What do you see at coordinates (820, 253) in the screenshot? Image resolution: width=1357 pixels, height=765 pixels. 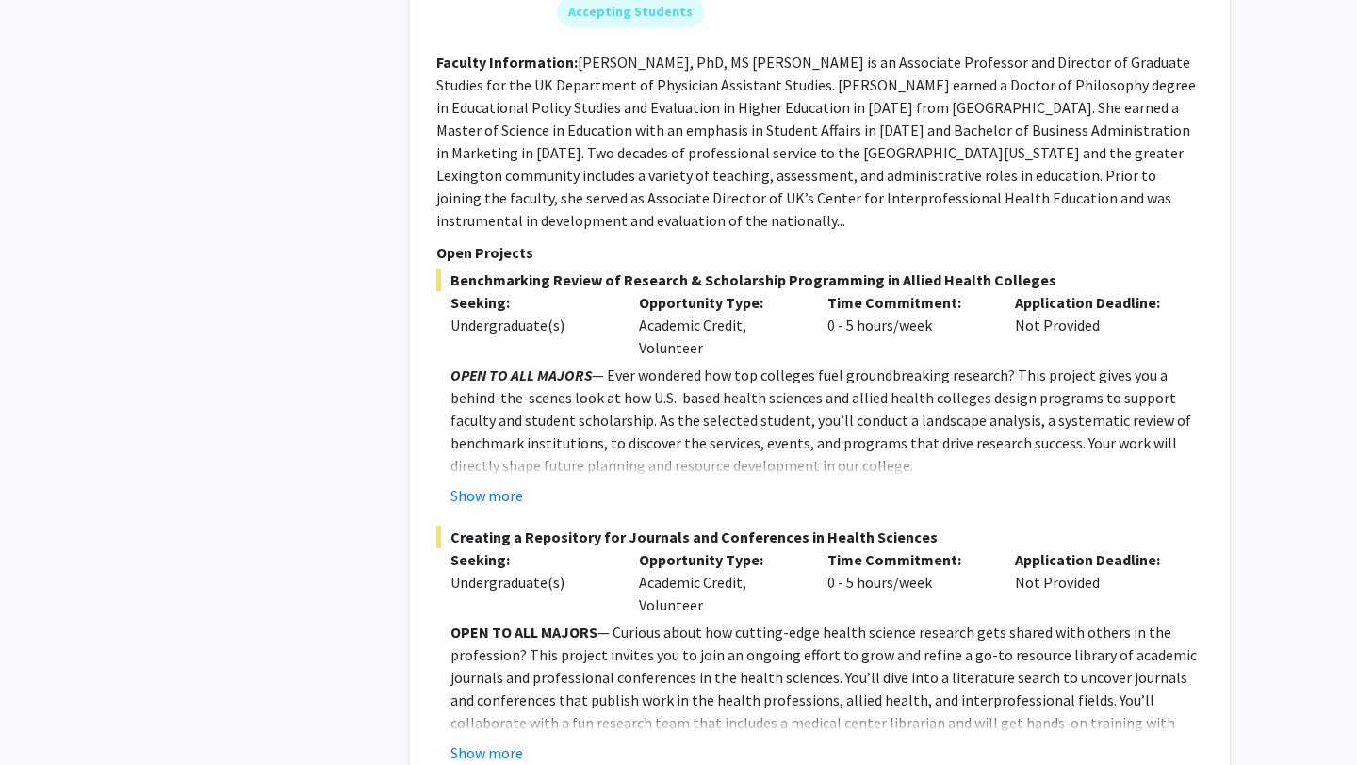 I see `p: Open Projects` at bounding box center [820, 253].